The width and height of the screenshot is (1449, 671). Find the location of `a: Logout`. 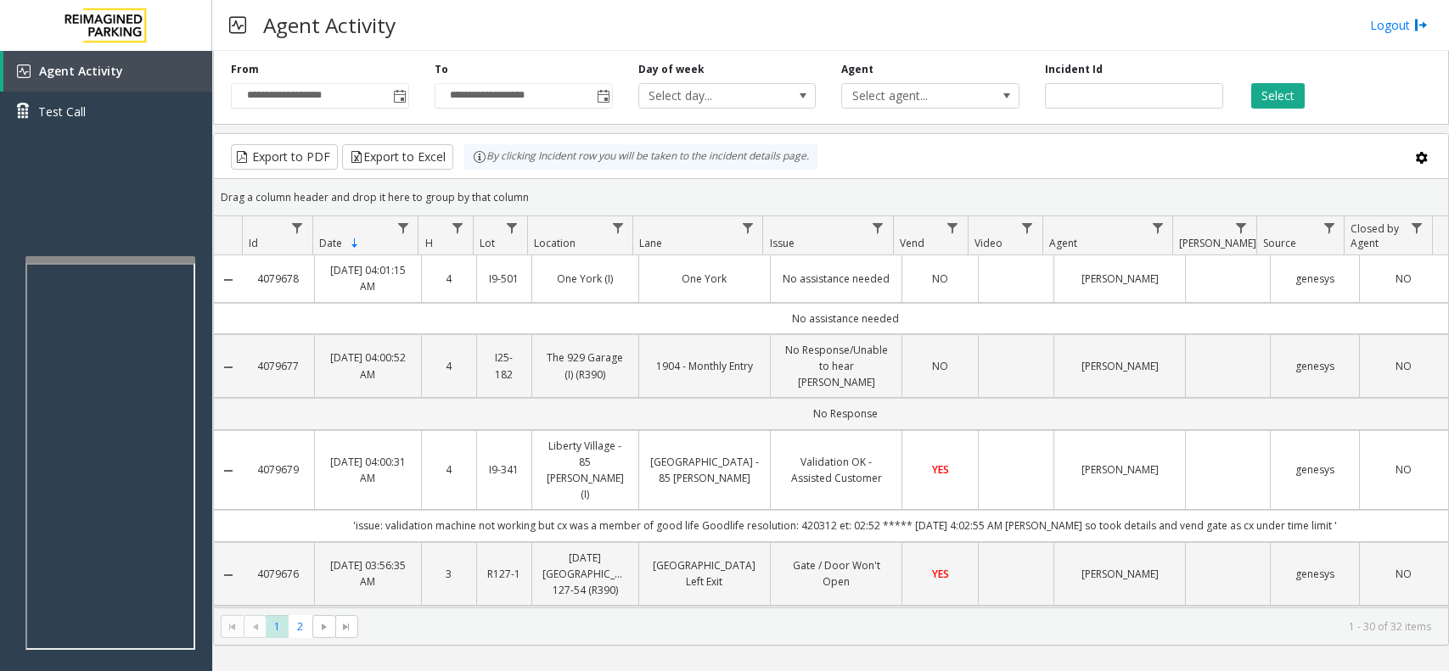

a: Logout is located at coordinates (1399, 25).